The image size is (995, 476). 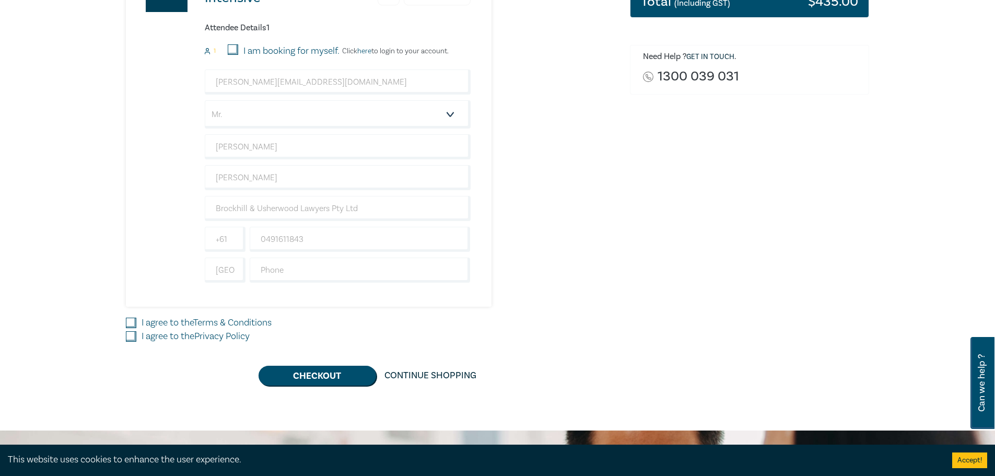 I want to click on a: 1300 039 031, so click(x=698, y=76).